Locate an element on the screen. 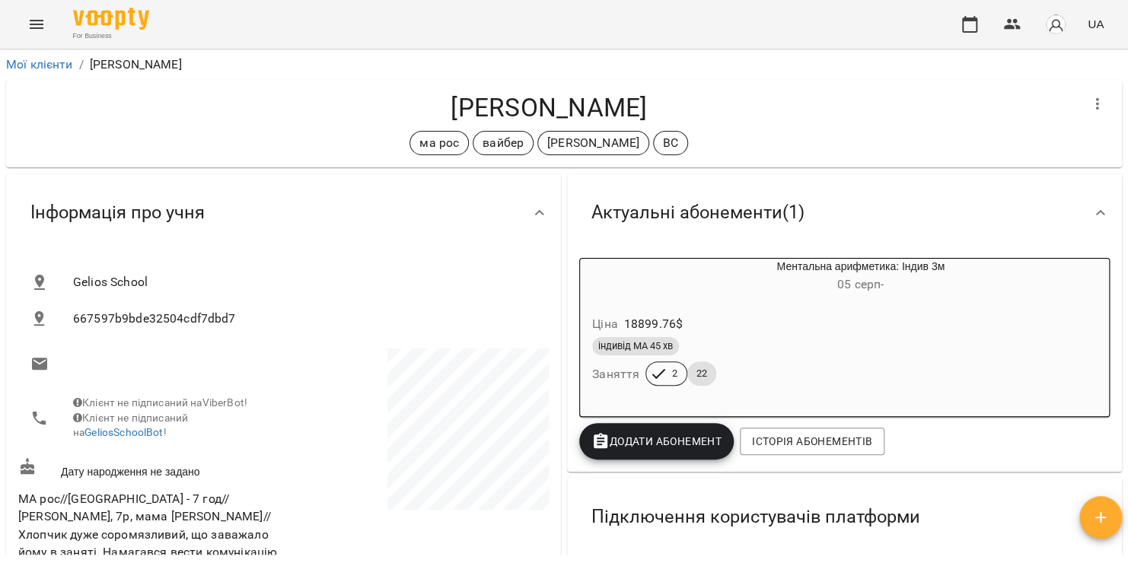 The width and height of the screenshot is (1128, 563). span: For Business is located at coordinates (111, 36).